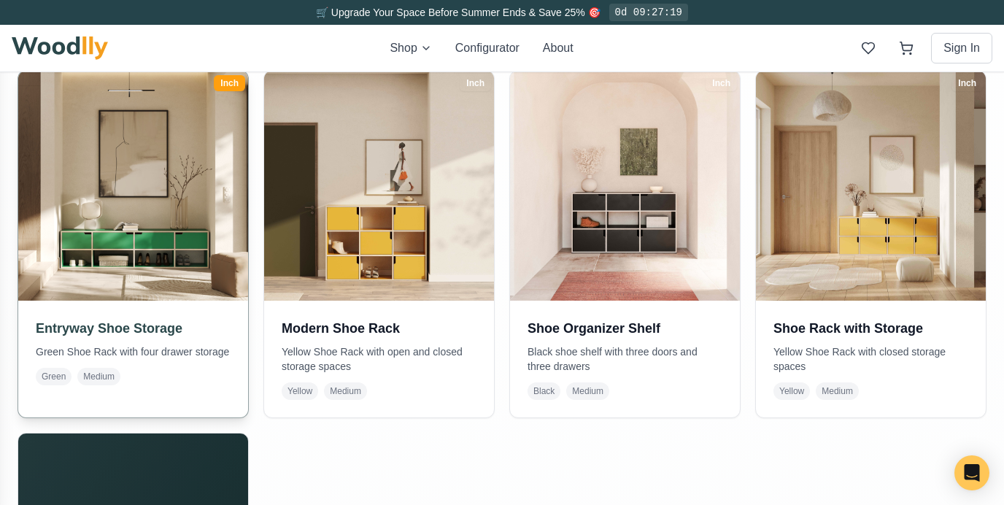 This screenshot has height=505, width=1004. I want to click on span: Green, so click(53, 376).